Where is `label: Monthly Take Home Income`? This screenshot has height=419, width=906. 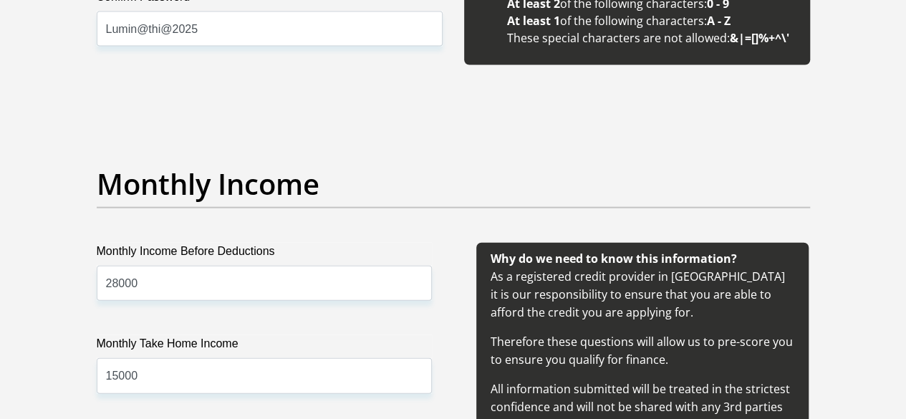
label: Monthly Take Home Income is located at coordinates (264, 347).